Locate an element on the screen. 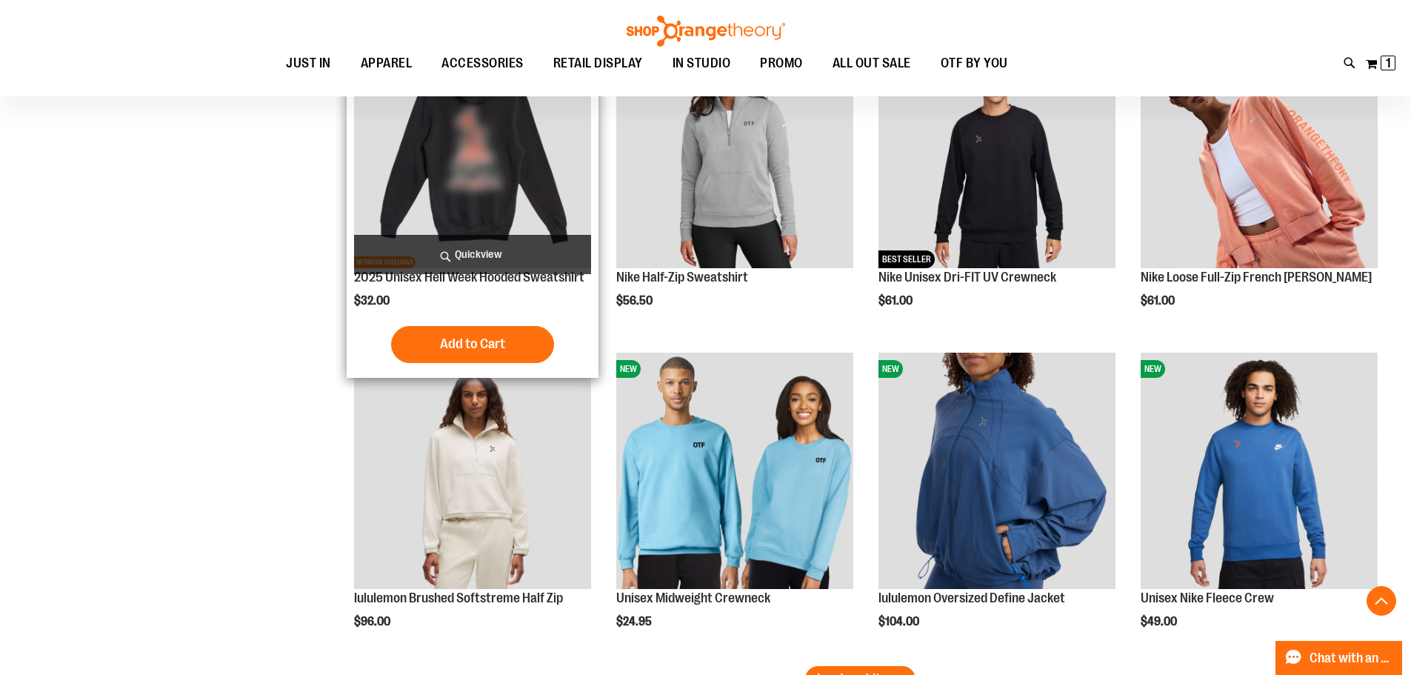  a: Nike Half-Zip SweatshirtNEW is located at coordinates (735, 150).